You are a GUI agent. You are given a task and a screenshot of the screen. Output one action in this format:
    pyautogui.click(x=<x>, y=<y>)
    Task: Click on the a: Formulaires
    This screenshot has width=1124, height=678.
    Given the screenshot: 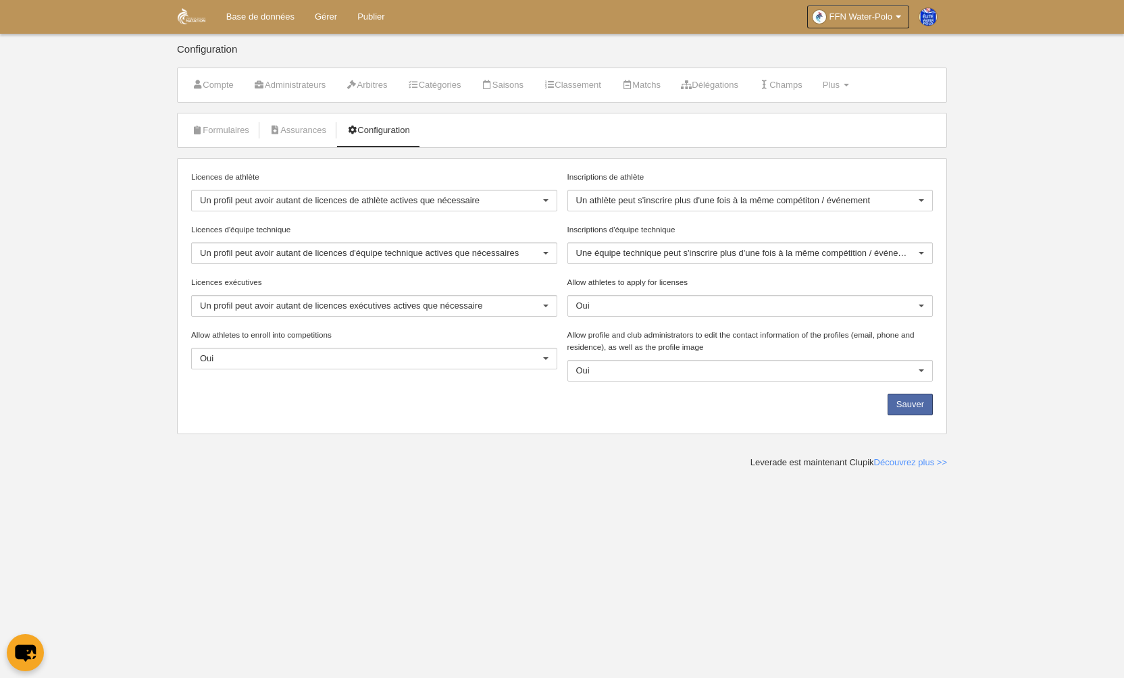 What is the action you would take?
    pyautogui.click(x=220, y=130)
    